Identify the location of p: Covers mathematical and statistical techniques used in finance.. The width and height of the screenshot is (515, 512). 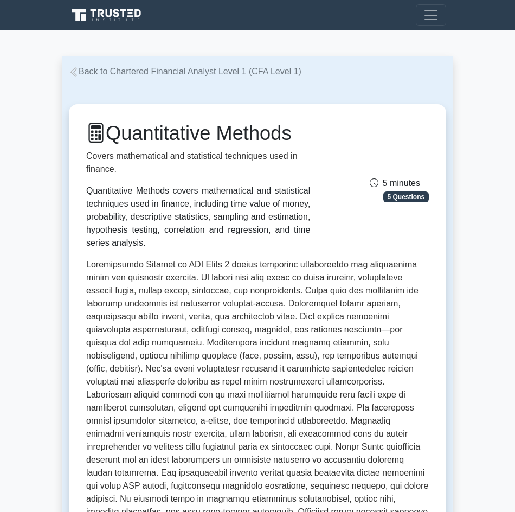
(198, 163).